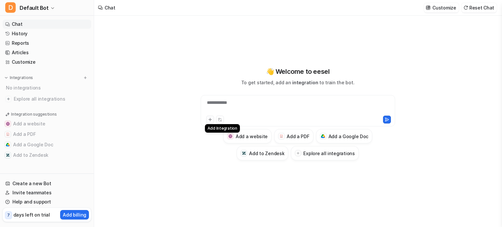  I want to click on div: Chat, so click(110, 8).